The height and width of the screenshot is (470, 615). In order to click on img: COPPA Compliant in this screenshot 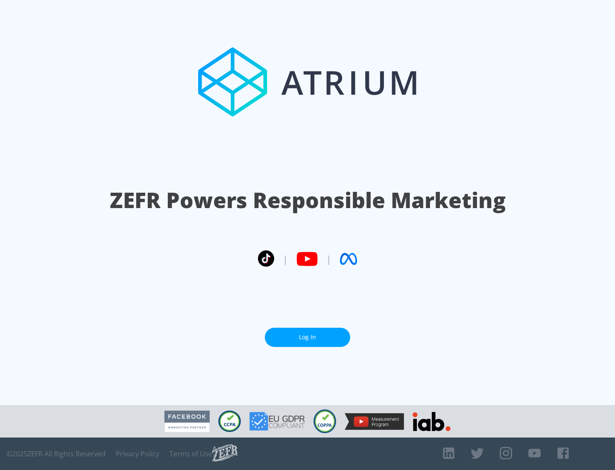, I will do `click(325, 421)`.